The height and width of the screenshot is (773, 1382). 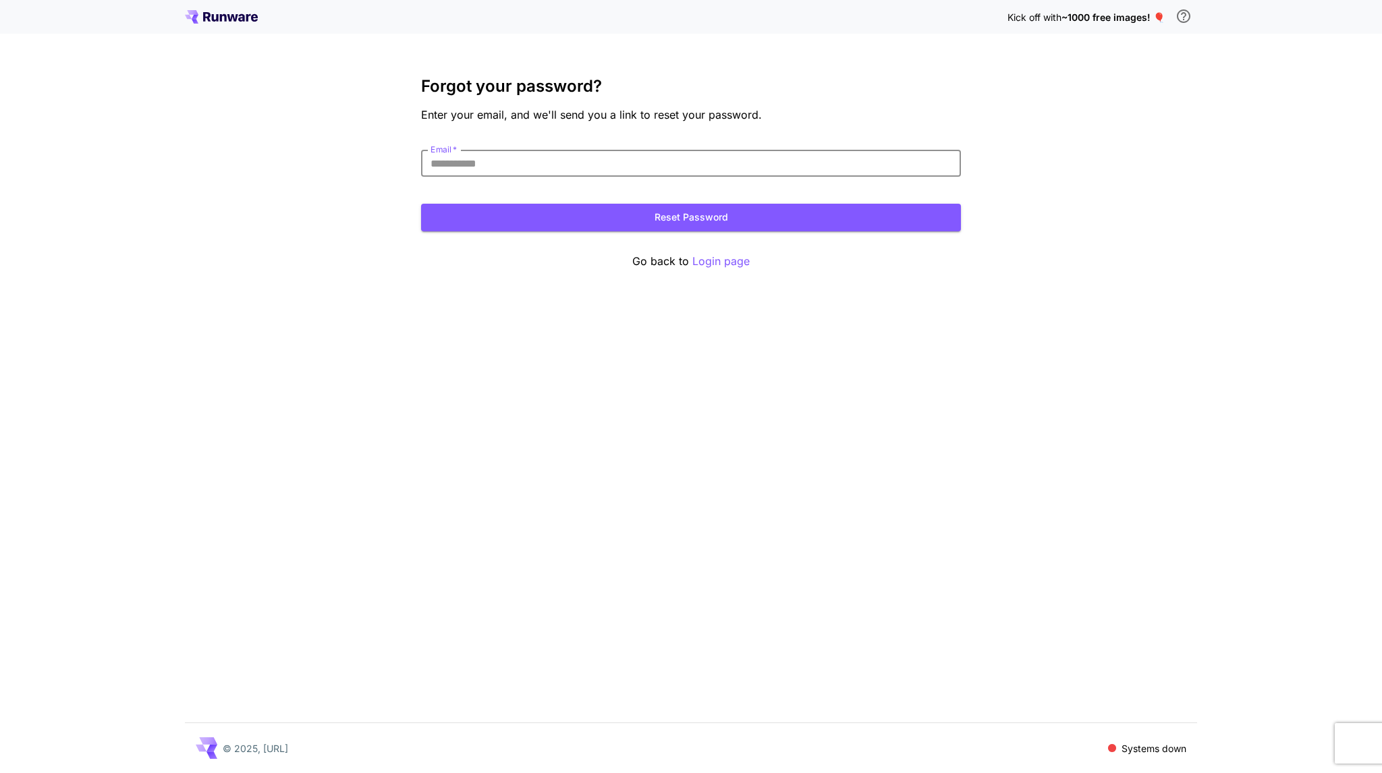 What do you see at coordinates (1184, 16) in the screenshot?
I see `button: In order to qualify for free credit, you need to sign up with a business email address and click ...` at bounding box center [1184, 16].